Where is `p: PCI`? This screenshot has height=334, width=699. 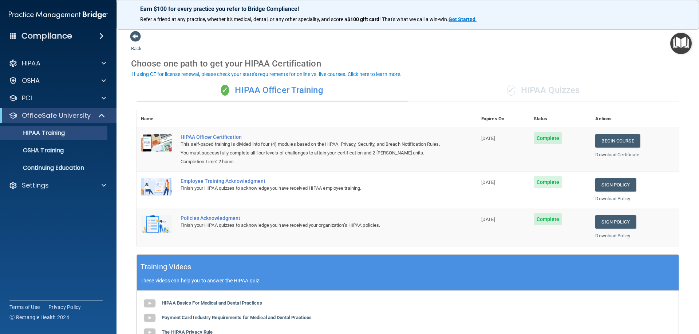
p: PCI is located at coordinates (27, 98).